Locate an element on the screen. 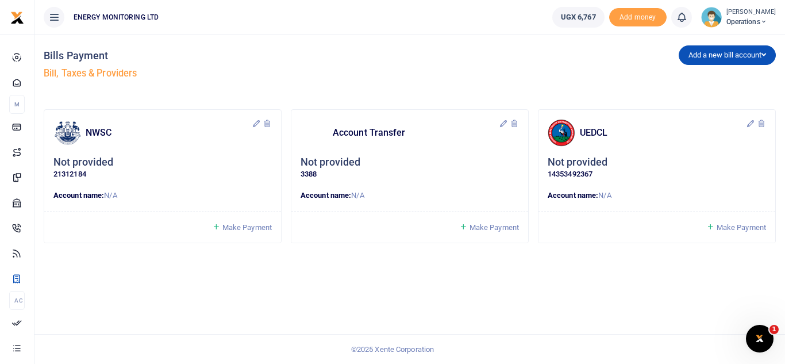 The height and width of the screenshot is (364, 785). li: Ac is located at coordinates (17, 300).